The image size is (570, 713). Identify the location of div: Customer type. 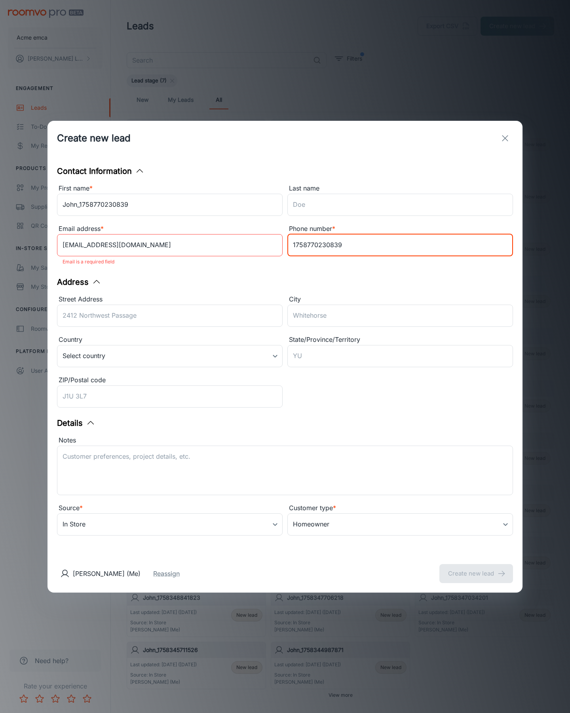
(400, 508).